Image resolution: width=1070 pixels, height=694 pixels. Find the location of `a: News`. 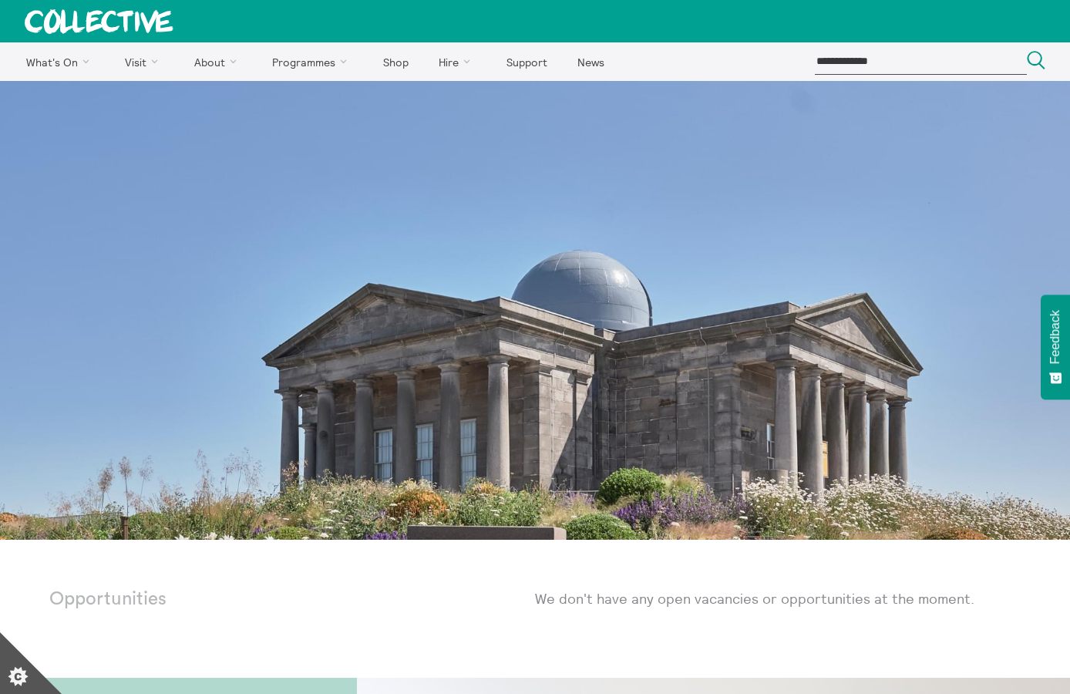

a: News is located at coordinates (591, 62).